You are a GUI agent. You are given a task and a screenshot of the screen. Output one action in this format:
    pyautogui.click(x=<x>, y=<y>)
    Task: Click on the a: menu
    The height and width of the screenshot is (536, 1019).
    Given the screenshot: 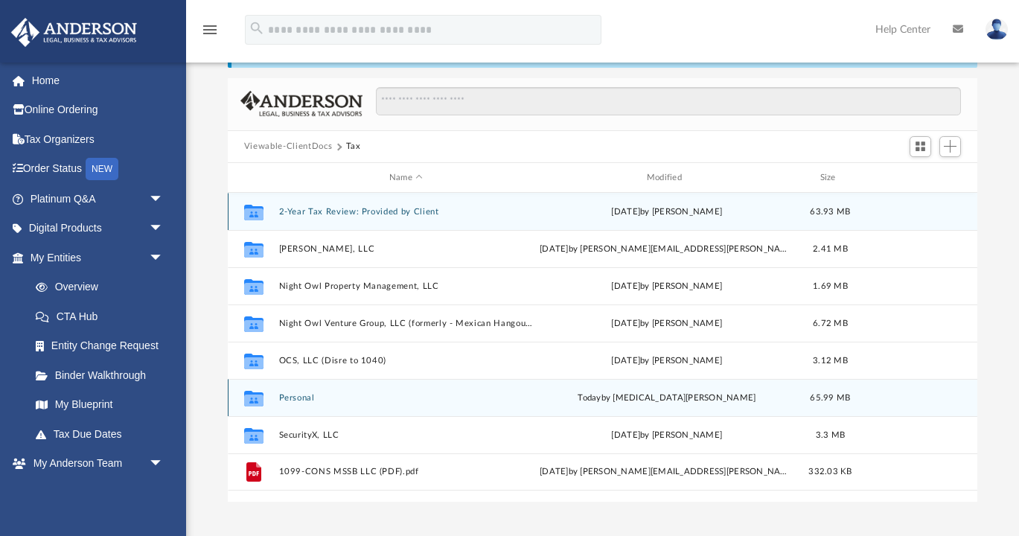 What is the action you would take?
    pyautogui.click(x=210, y=34)
    